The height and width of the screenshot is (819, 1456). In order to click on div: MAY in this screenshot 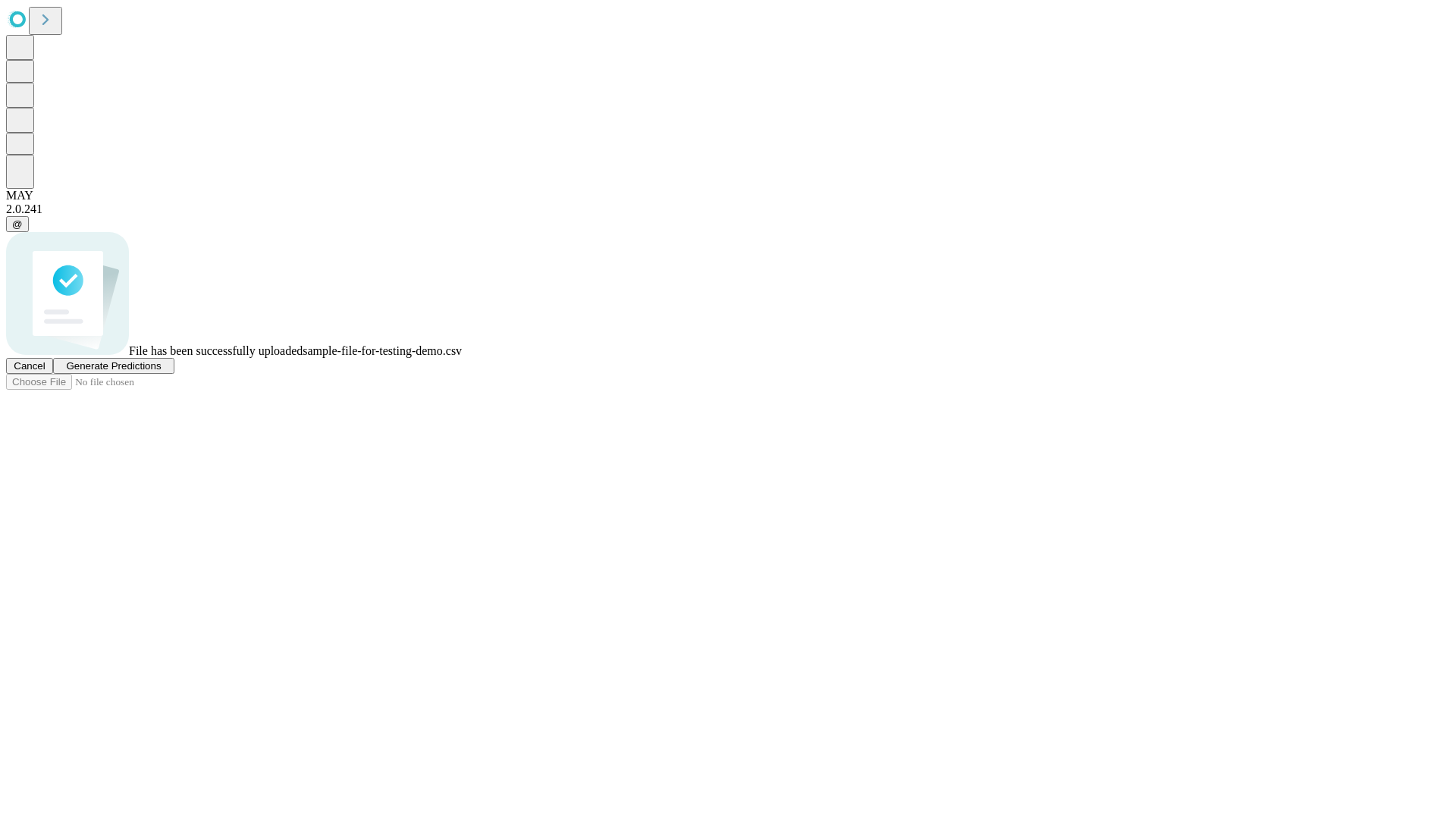, I will do `click(728, 196)`.